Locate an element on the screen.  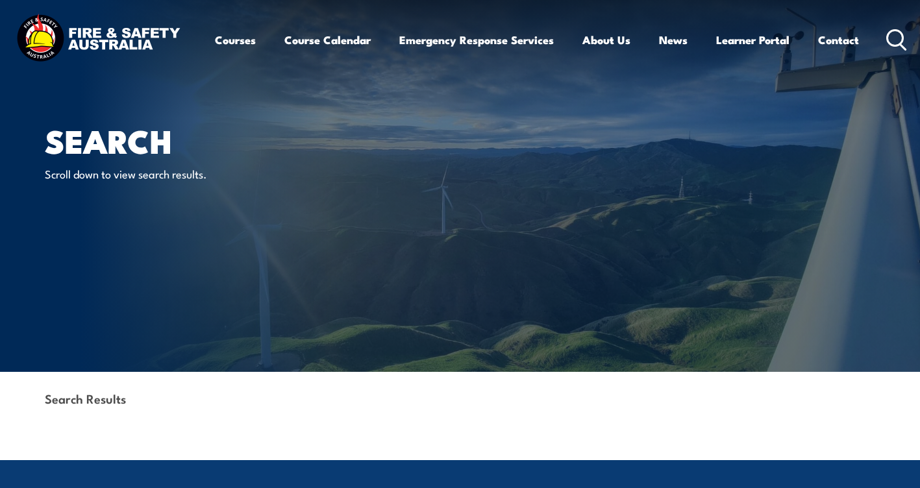
h1: Search is located at coordinates (205, 140).